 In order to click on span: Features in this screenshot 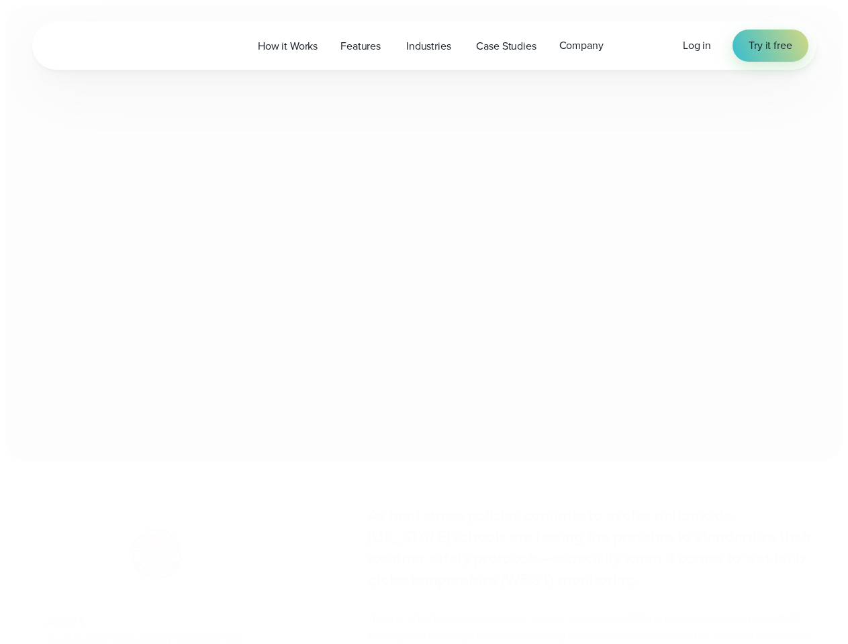, I will do `click(360, 46)`.